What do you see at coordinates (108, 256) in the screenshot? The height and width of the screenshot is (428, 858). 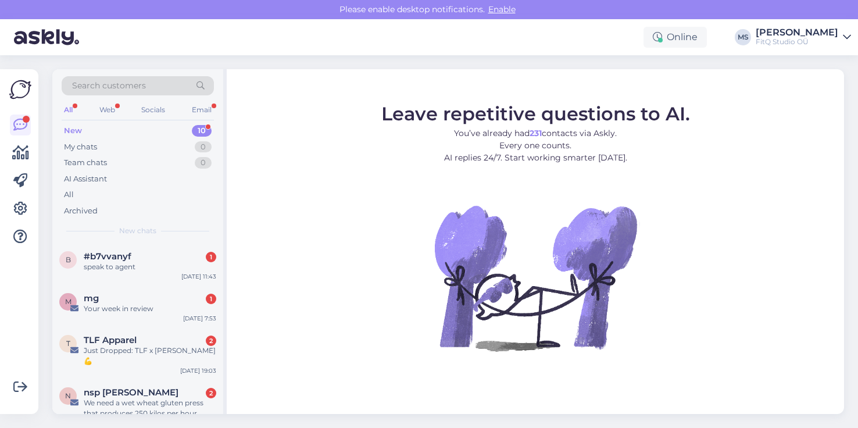 I see `span: #b7vvanyf` at bounding box center [108, 256].